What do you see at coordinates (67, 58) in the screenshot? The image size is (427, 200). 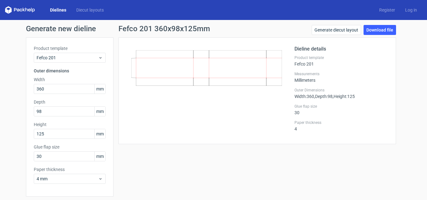 I see `span: Fefco 201` at bounding box center [67, 58].